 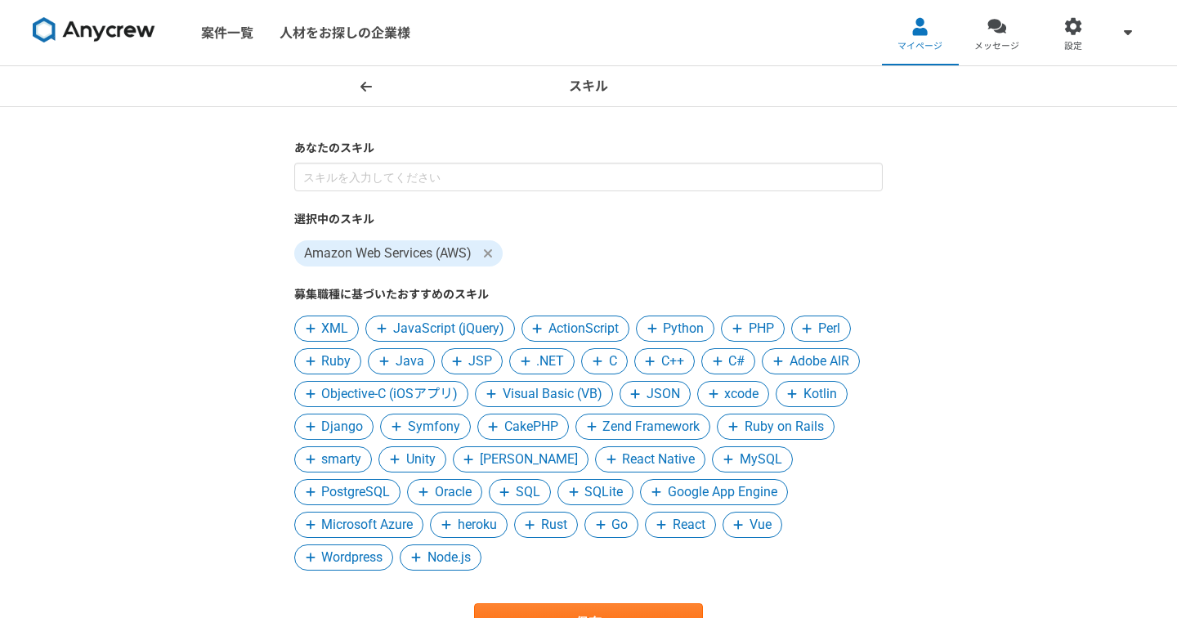 What do you see at coordinates (553, 394) in the screenshot?
I see `span: Visual Basic (VB)` at bounding box center [553, 394].